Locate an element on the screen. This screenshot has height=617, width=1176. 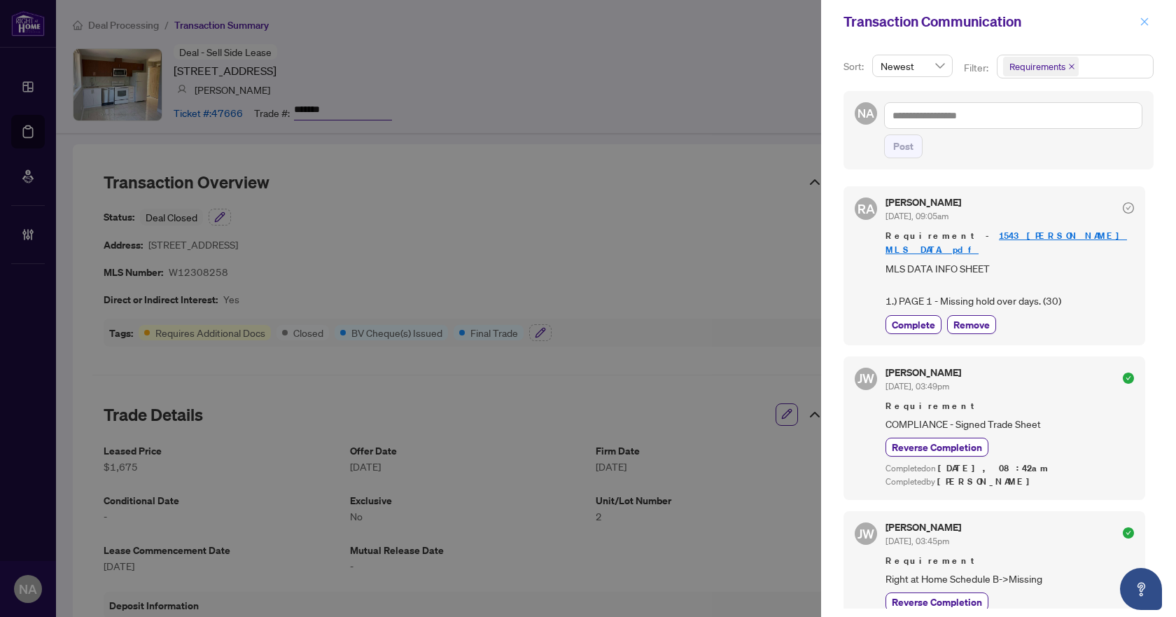
span: Requirement - is located at coordinates (1010, 243).